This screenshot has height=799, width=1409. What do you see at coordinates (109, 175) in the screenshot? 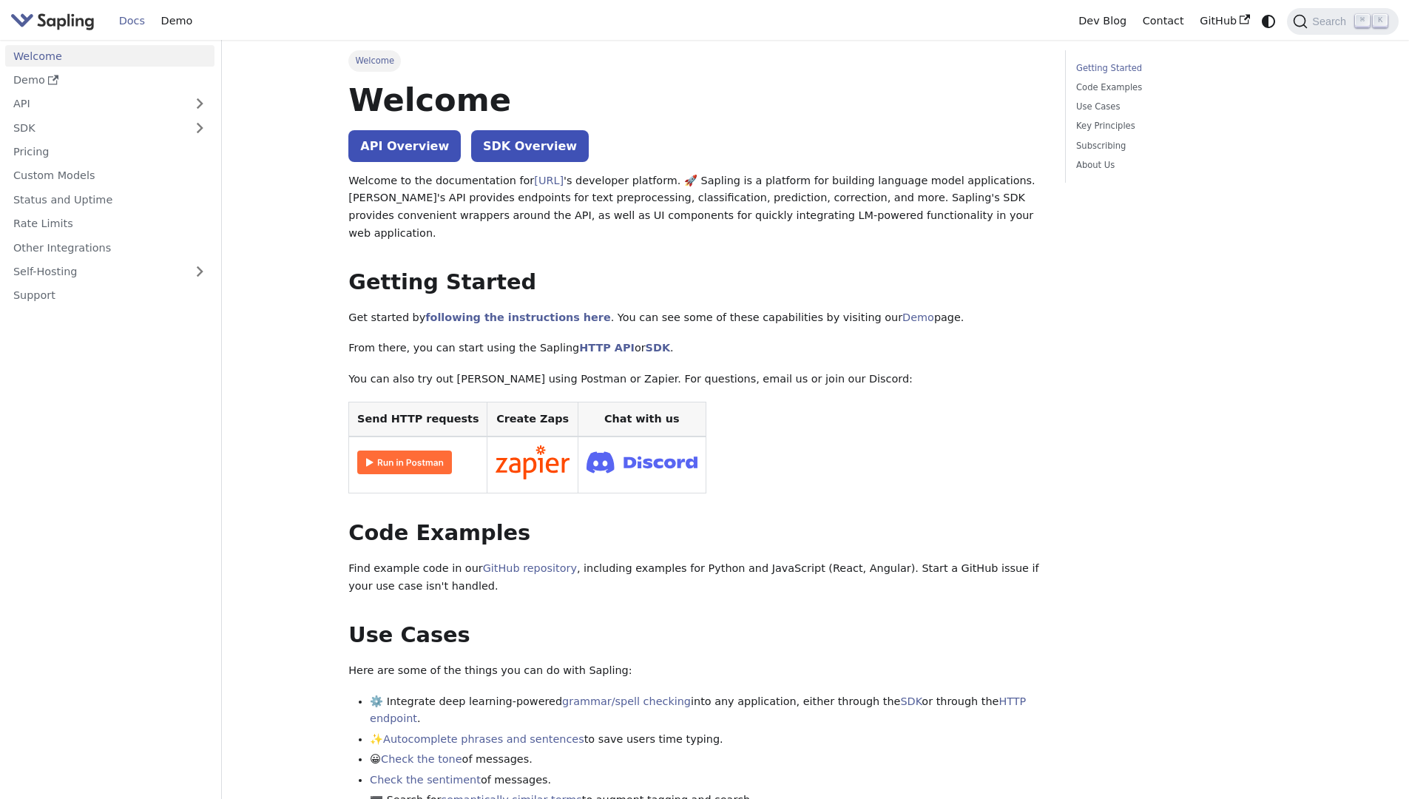
I see `a: Custom Models` at bounding box center [109, 175].